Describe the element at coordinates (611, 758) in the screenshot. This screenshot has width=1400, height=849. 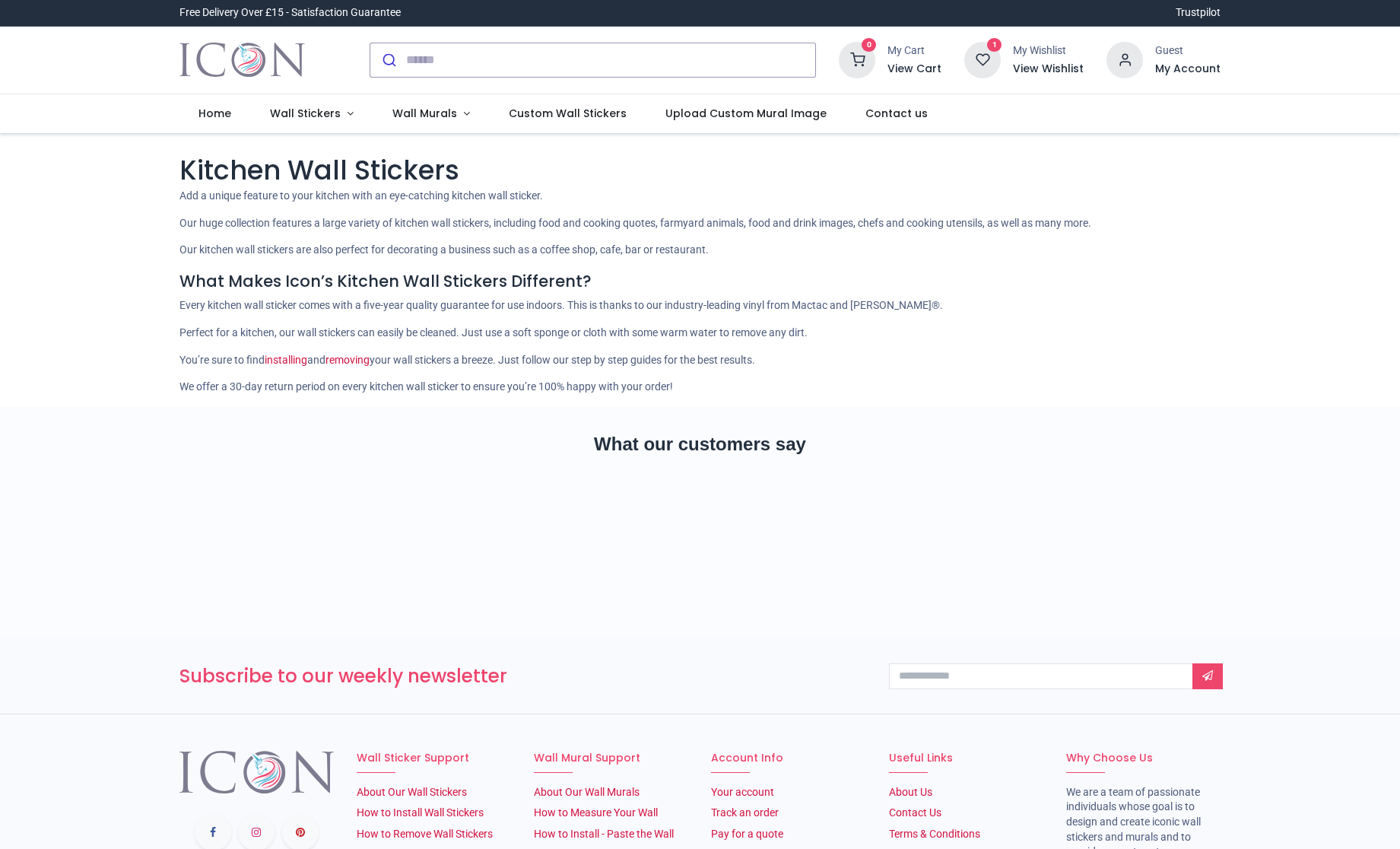
I see `h6: Wall Mural Support` at that location.